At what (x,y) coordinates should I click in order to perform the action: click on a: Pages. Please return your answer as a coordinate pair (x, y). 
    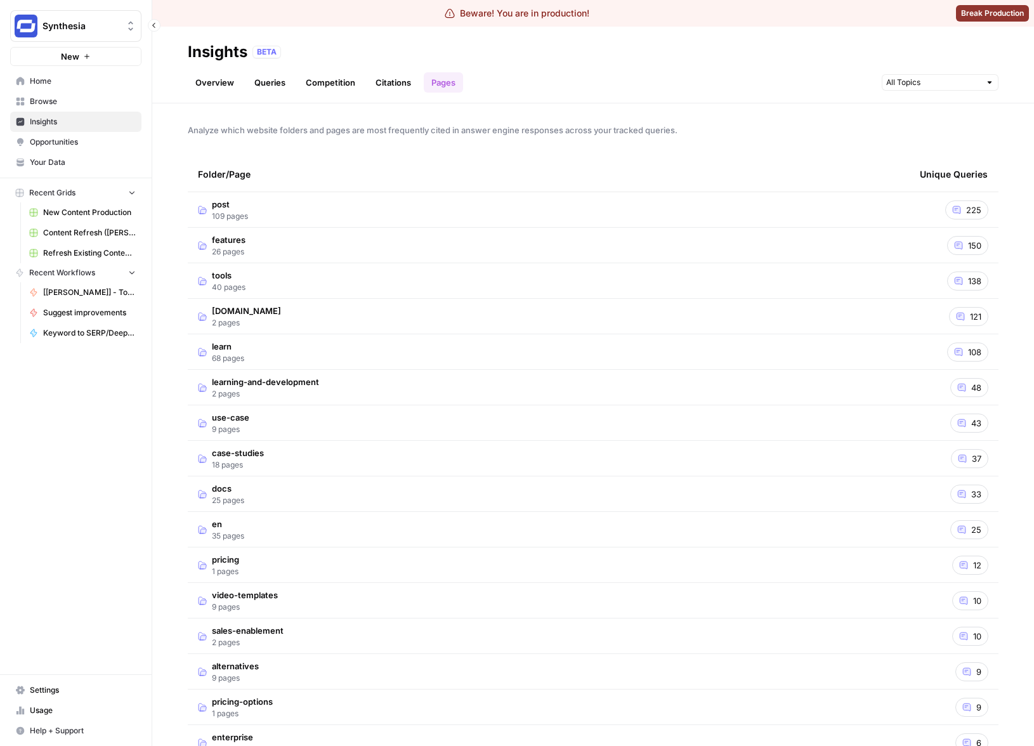
    Looking at the image, I should click on (443, 82).